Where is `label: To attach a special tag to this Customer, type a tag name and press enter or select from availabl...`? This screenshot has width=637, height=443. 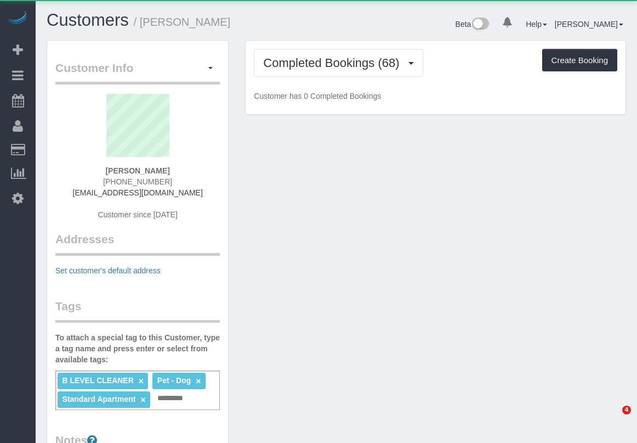
label: To attach a special tag to this Customer, type a tag name and press enter or select from availabl... is located at coordinates (138, 348).